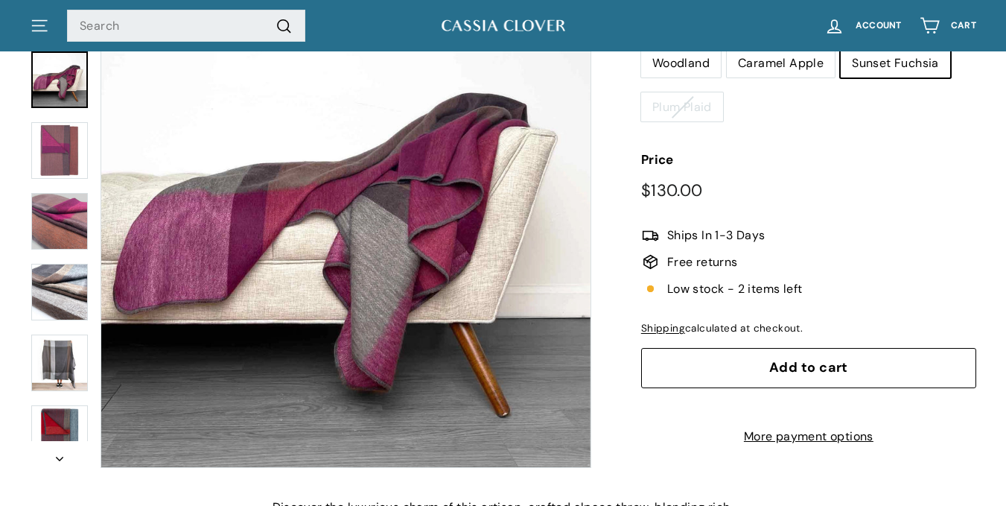 The width and height of the screenshot is (1006, 506). Describe the element at coordinates (702, 262) in the screenshot. I see `span: Free returns` at that location.